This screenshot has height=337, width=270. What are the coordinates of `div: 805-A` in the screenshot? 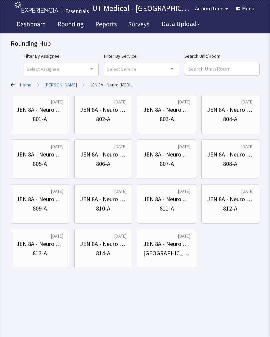 It's located at (40, 164).